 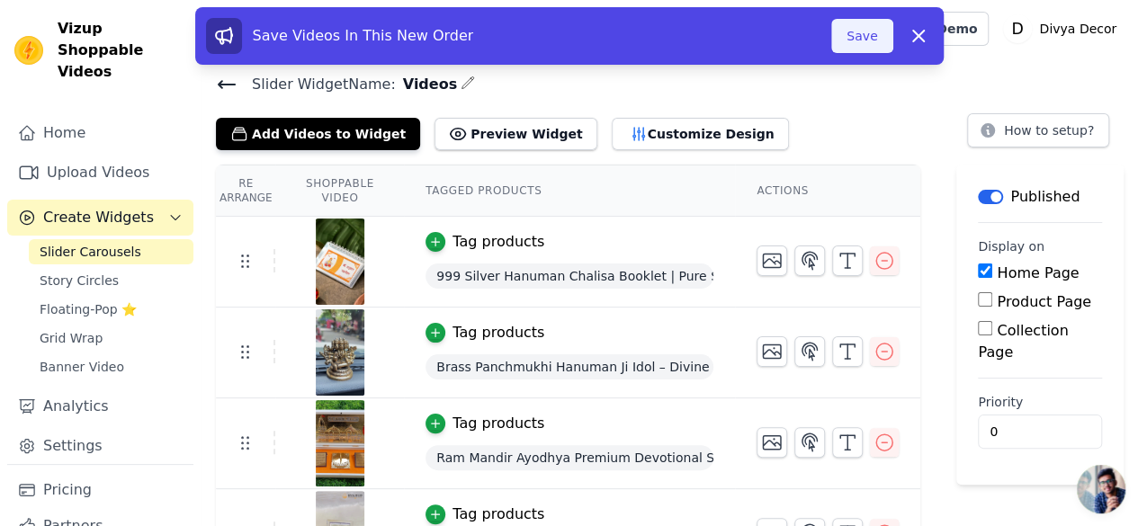 I want to click on th: Actions, so click(x=828, y=191).